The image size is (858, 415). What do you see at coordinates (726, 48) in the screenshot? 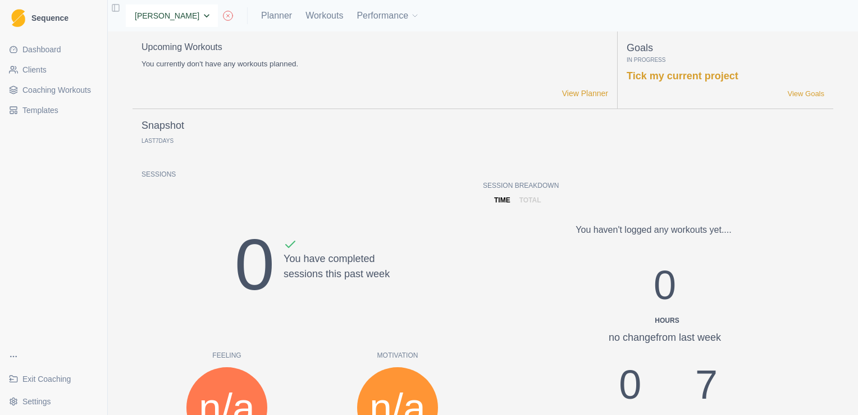
I see `p: Goals` at bounding box center [726, 48].